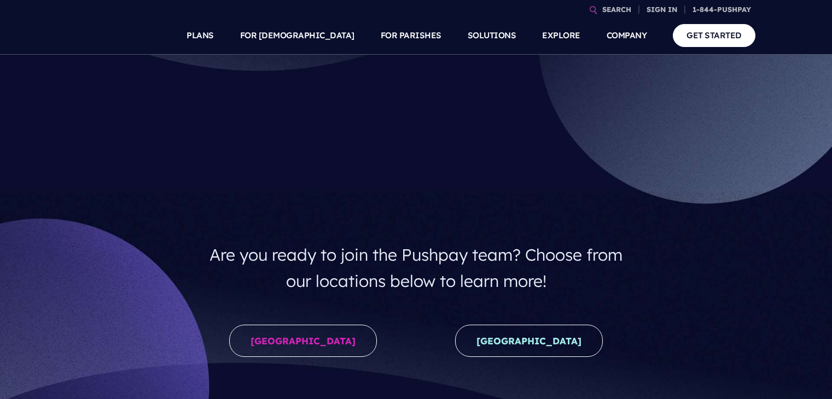 This screenshot has width=832, height=399. I want to click on a: COMPANY, so click(627, 36).